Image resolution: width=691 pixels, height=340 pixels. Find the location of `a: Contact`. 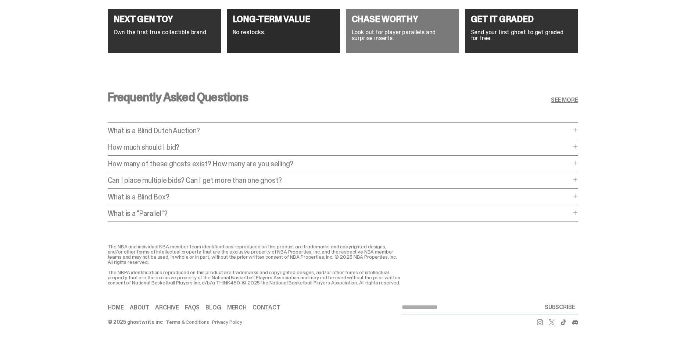

a: Contact is located at coordinates (267, 307).